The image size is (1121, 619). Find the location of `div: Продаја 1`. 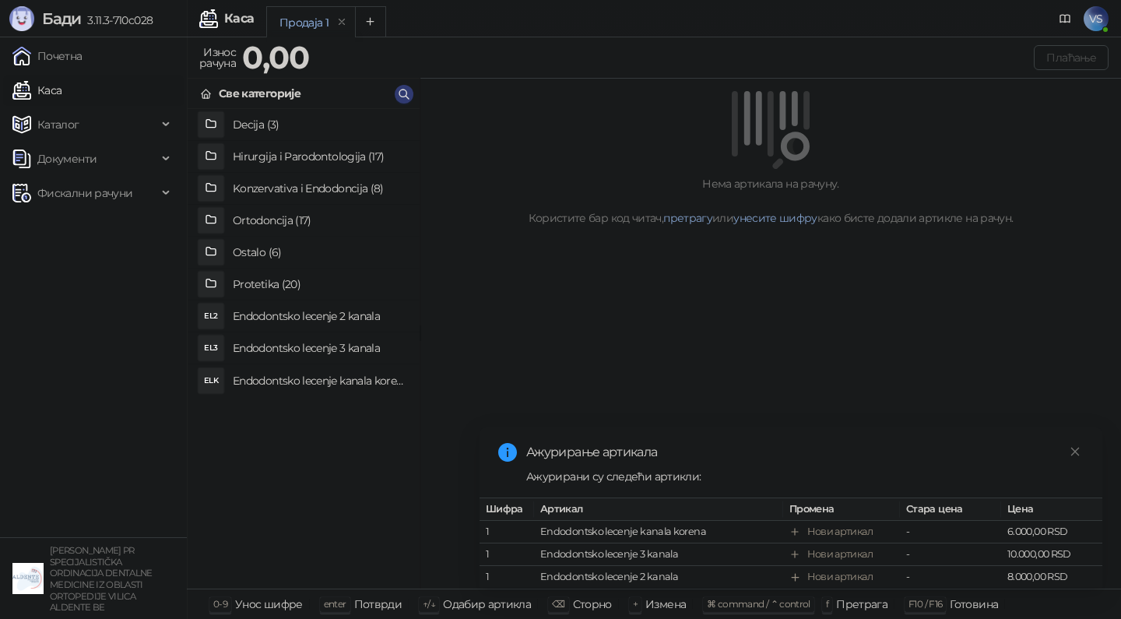

div: Продаја 1 is located at coordinates (304, 23).